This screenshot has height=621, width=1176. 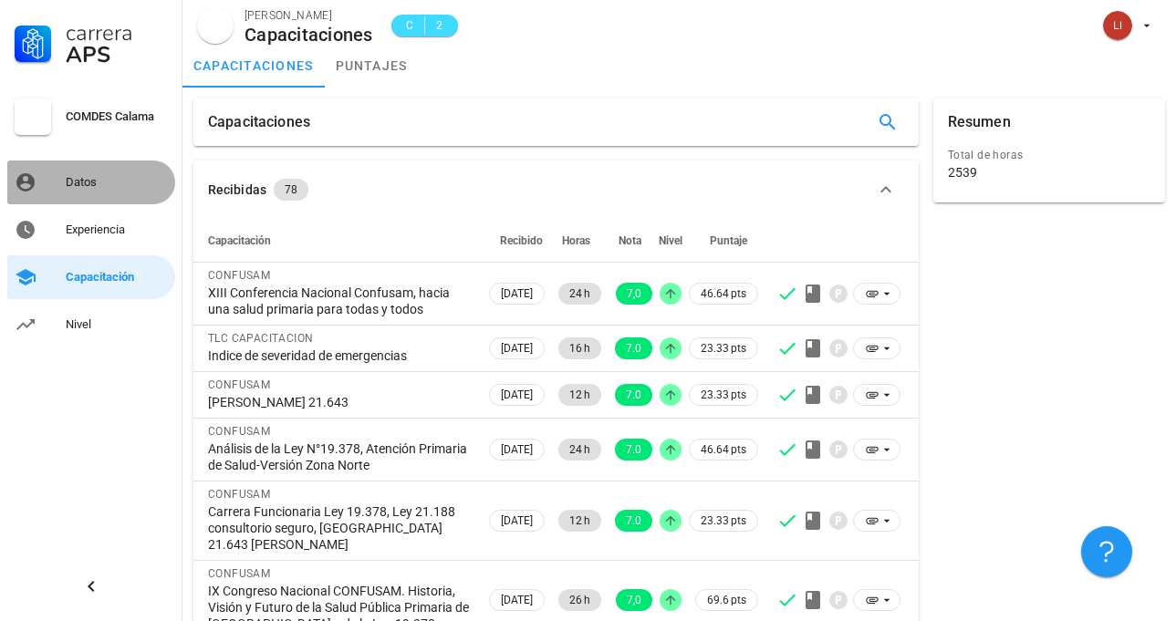 I want to click on div: Indice de severidad de emergencias, so click(x=339, y=356).